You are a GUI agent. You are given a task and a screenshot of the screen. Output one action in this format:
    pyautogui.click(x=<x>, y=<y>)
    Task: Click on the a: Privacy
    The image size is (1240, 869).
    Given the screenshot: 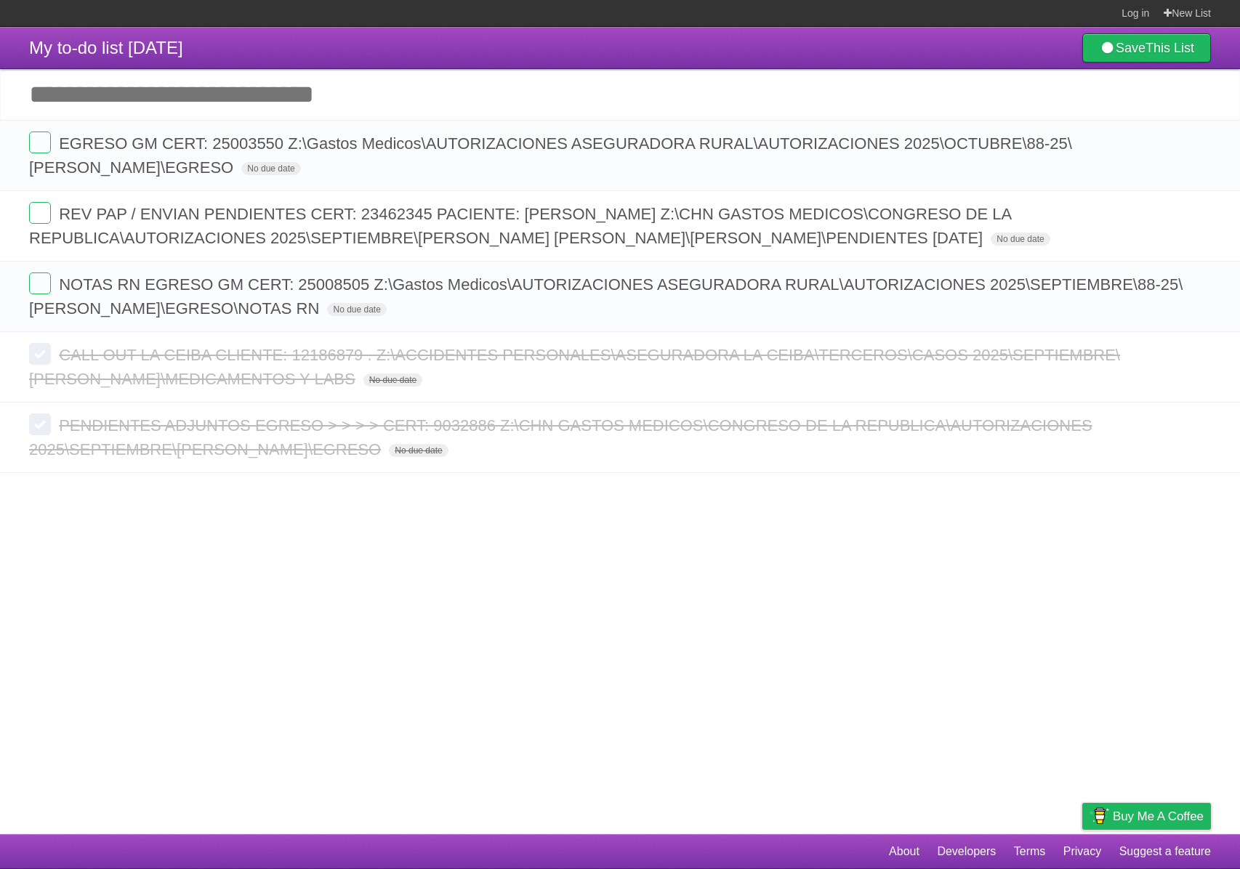 What is the action you would take?
    pyautogui.click(x=1082, y=852)
    